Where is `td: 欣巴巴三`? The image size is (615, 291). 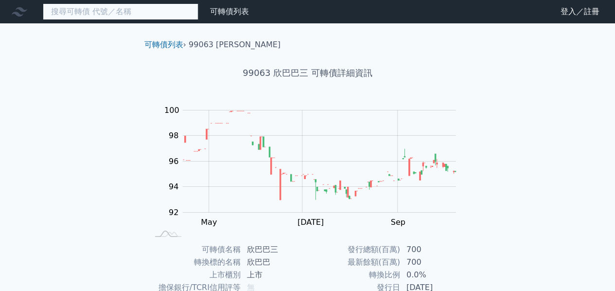 td: 欣巴巴三 is located at coordinates (274, 249).